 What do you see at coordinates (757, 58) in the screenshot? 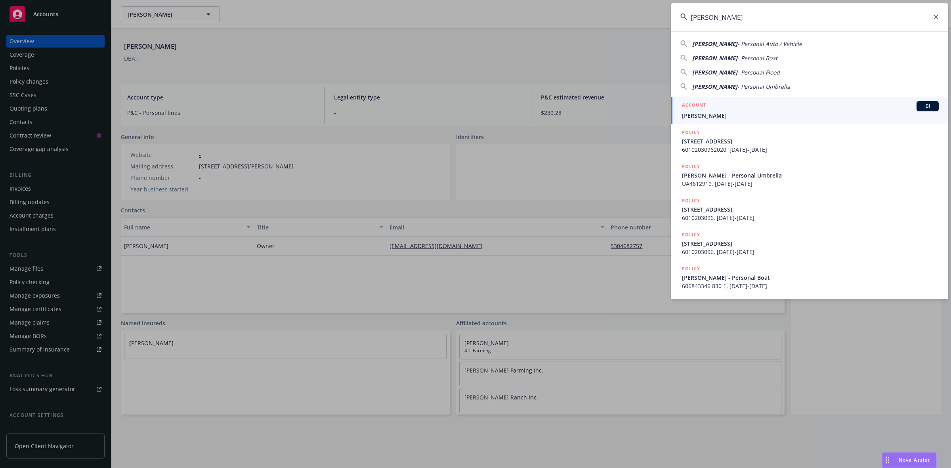
I see `span: - Personal Boat` at bounding box center [757, 58].